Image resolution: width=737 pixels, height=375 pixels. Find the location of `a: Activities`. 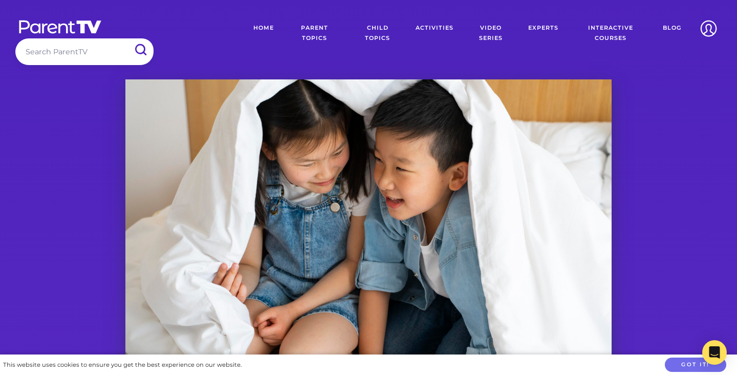

a: Activities is located at coordinates (435, 33).